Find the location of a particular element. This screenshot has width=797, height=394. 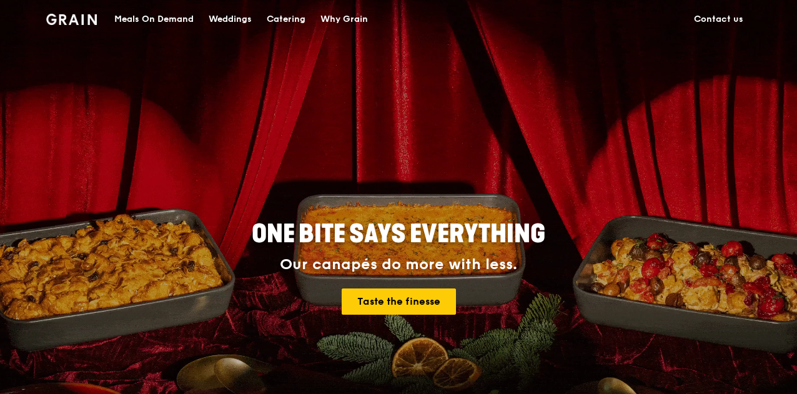

span: ONE BITE SAYS EVERYTHING is located at coordinates (399, 234).